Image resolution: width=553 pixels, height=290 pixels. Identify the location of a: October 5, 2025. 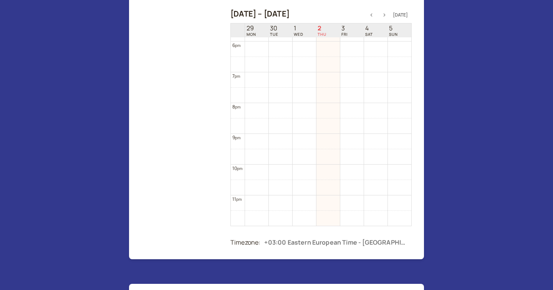
(393, 30).